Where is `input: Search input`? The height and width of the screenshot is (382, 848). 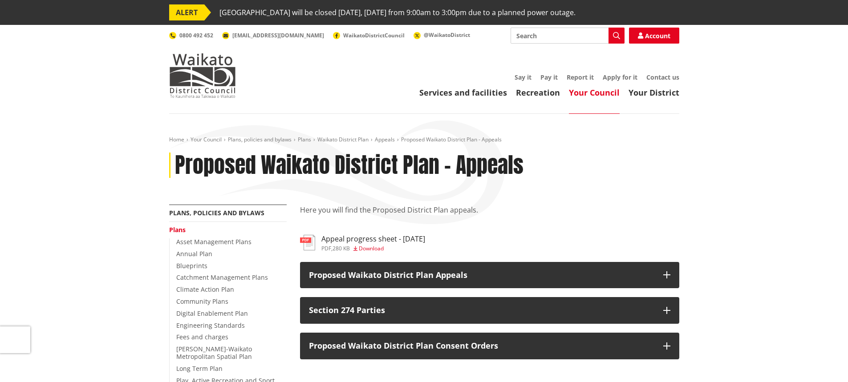 input: Search input is located at coordinates (568, 36).